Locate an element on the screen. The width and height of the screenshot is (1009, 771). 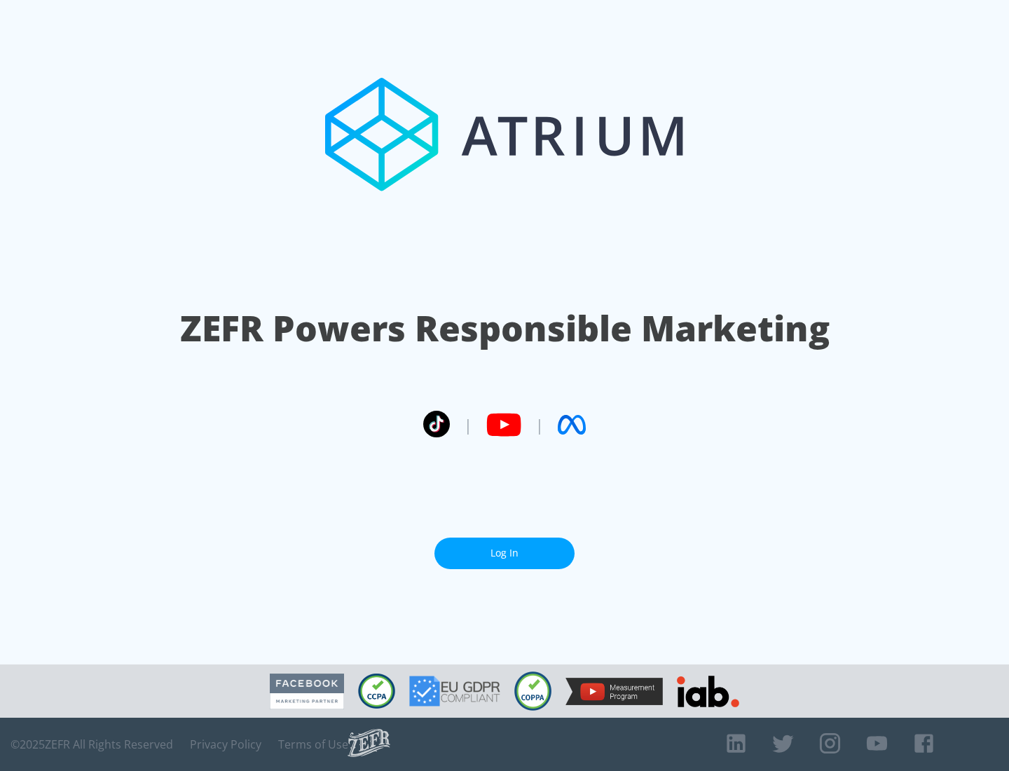
img: YouTube Measurement Program is located at coordinates (614, 691).